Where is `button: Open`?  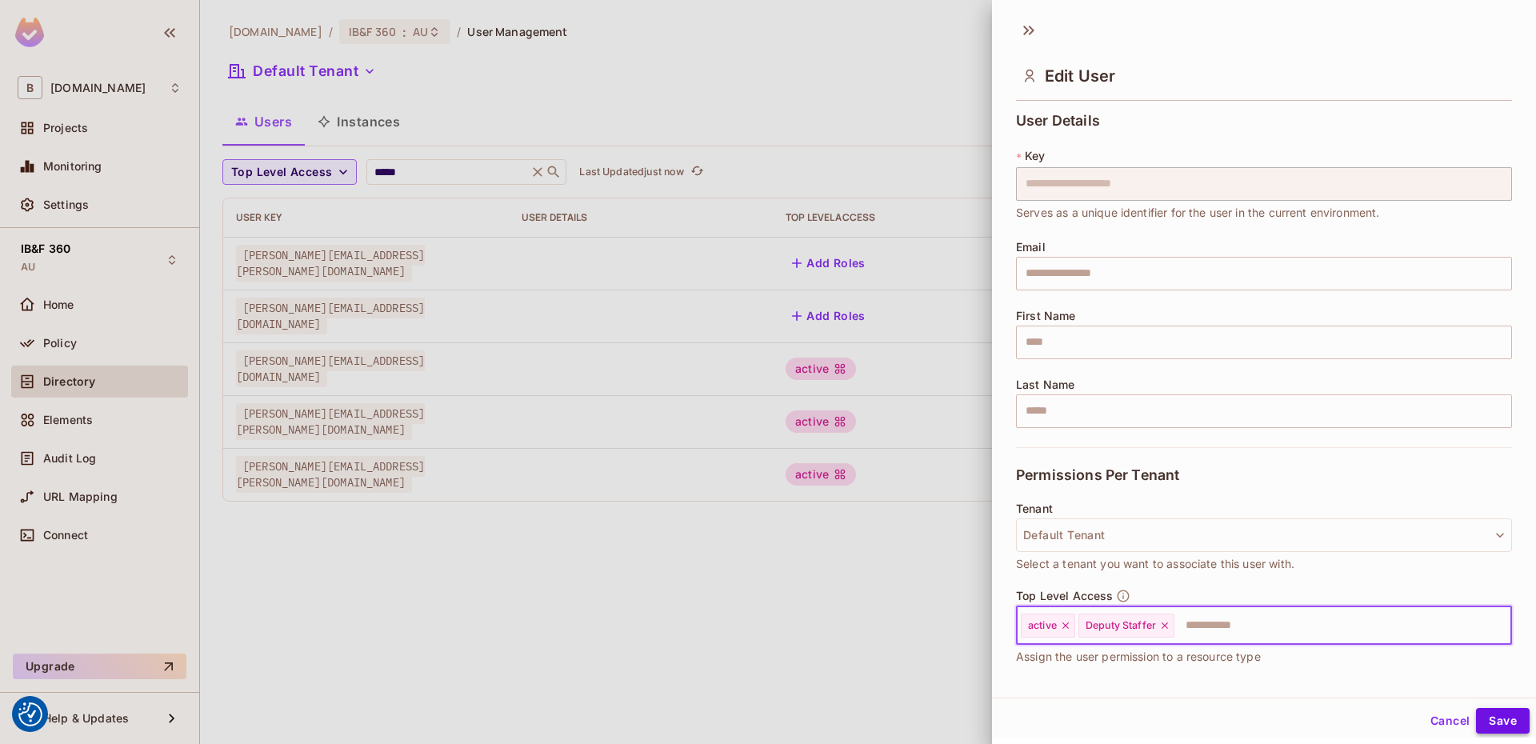
button: Open is located at coordinates (1505, 625).